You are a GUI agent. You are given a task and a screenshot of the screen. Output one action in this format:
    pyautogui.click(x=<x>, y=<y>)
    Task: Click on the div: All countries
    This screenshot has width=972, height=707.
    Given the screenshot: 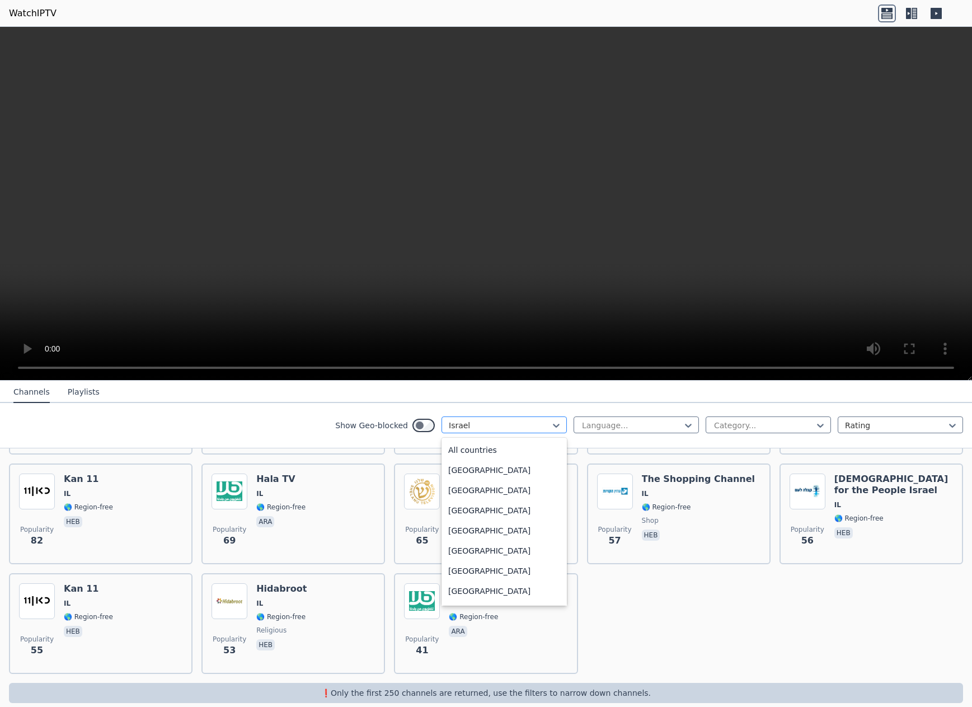 What is the action you would take?
    pyautogui.click(x=504, y=450)
    